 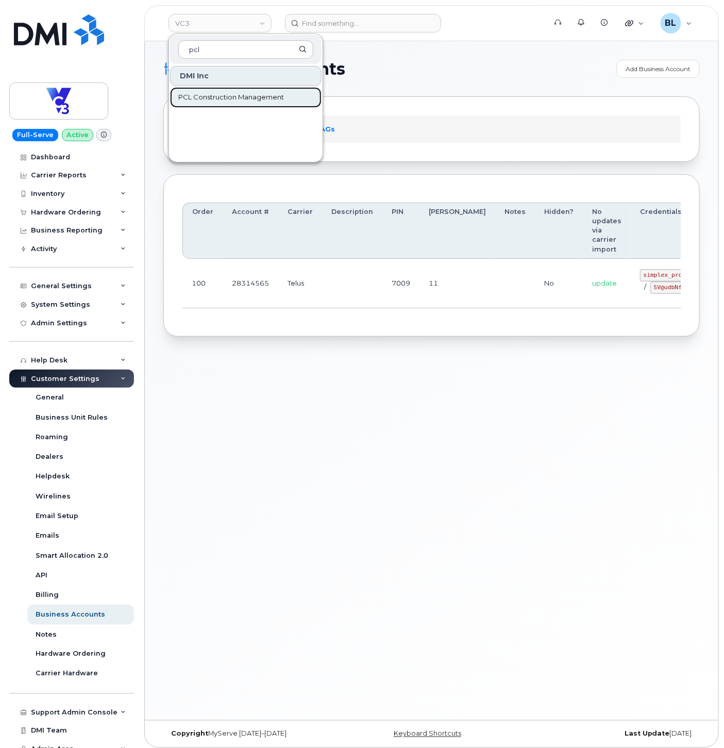 I want to click on span: update, so click(x=605, y=283).